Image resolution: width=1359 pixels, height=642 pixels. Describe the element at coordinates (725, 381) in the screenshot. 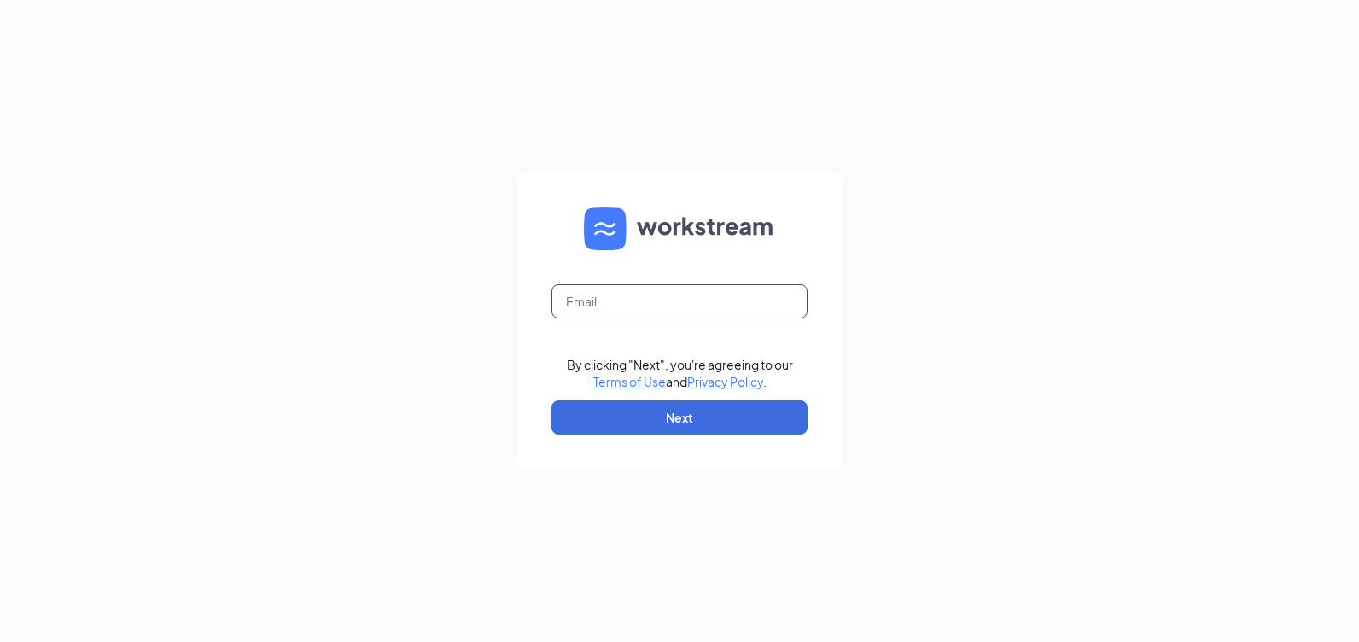

I see `a: Privacy Policy` at that location.